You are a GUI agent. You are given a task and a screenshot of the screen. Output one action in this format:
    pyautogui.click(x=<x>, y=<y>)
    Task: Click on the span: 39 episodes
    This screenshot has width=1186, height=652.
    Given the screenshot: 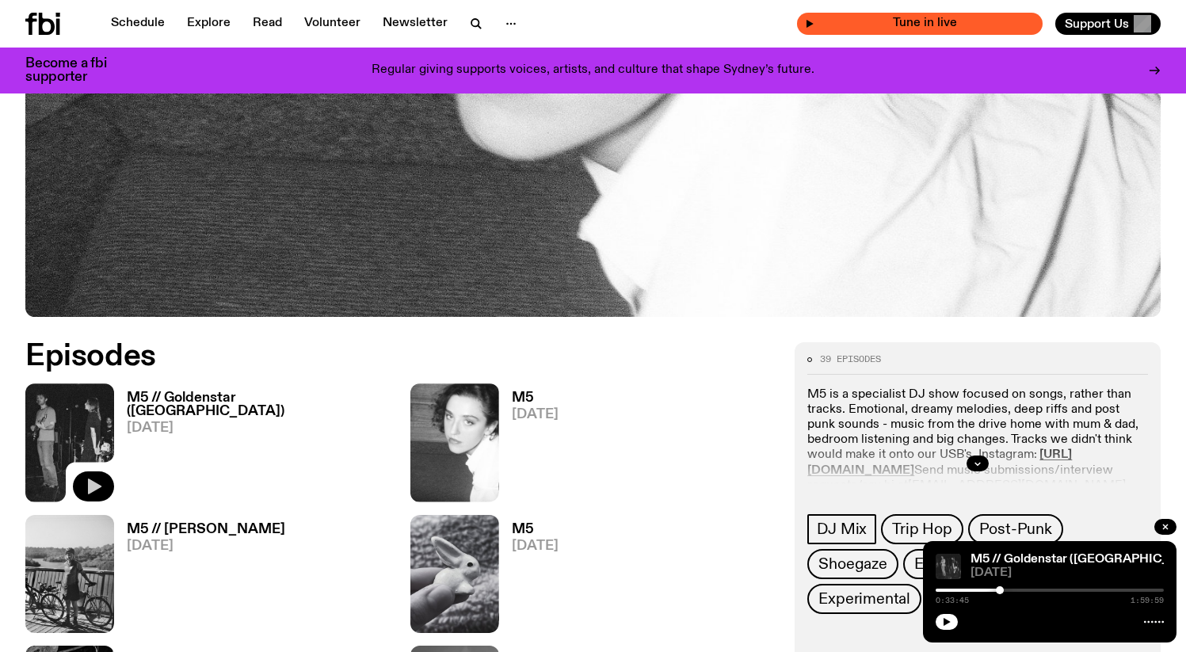 What is the action you would take?
    pyautogui.click(x=850, y=359)
    